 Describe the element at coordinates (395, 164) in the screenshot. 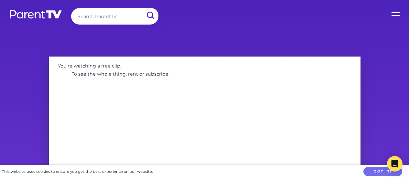

I see `div: Open Intercom Messenger` at that location.